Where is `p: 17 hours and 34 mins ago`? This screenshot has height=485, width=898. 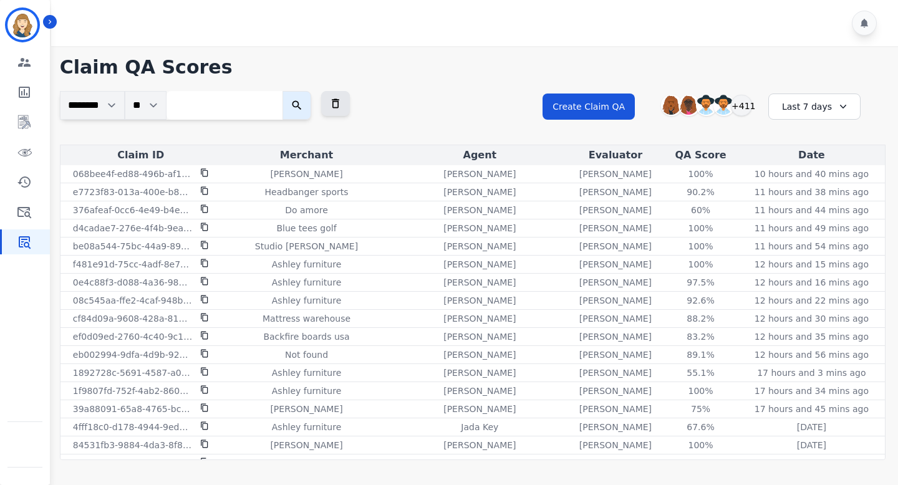
p: 17 hours and 34 mins ago is located at coordinates (811, 391).